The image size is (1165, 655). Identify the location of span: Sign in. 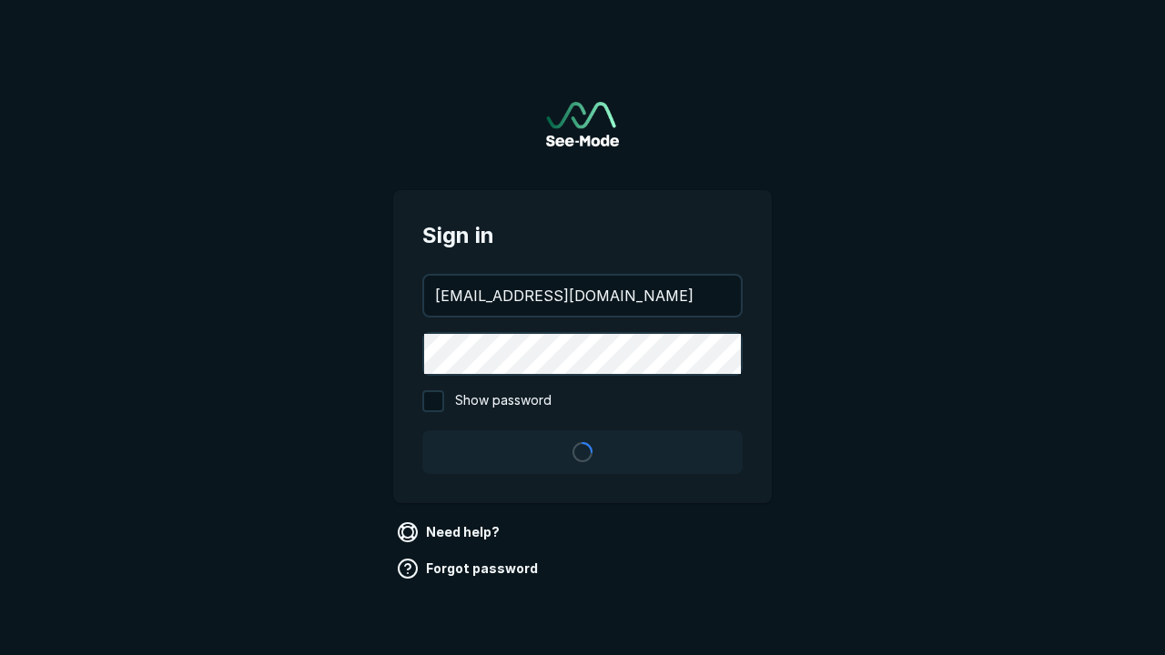
(582, 236).